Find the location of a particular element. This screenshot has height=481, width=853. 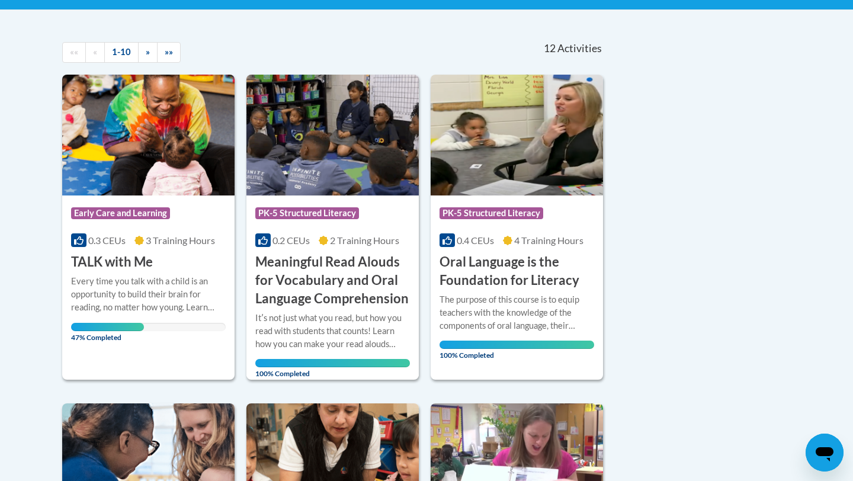

span: 2 Training Hours is located at coordinates (364, 240).